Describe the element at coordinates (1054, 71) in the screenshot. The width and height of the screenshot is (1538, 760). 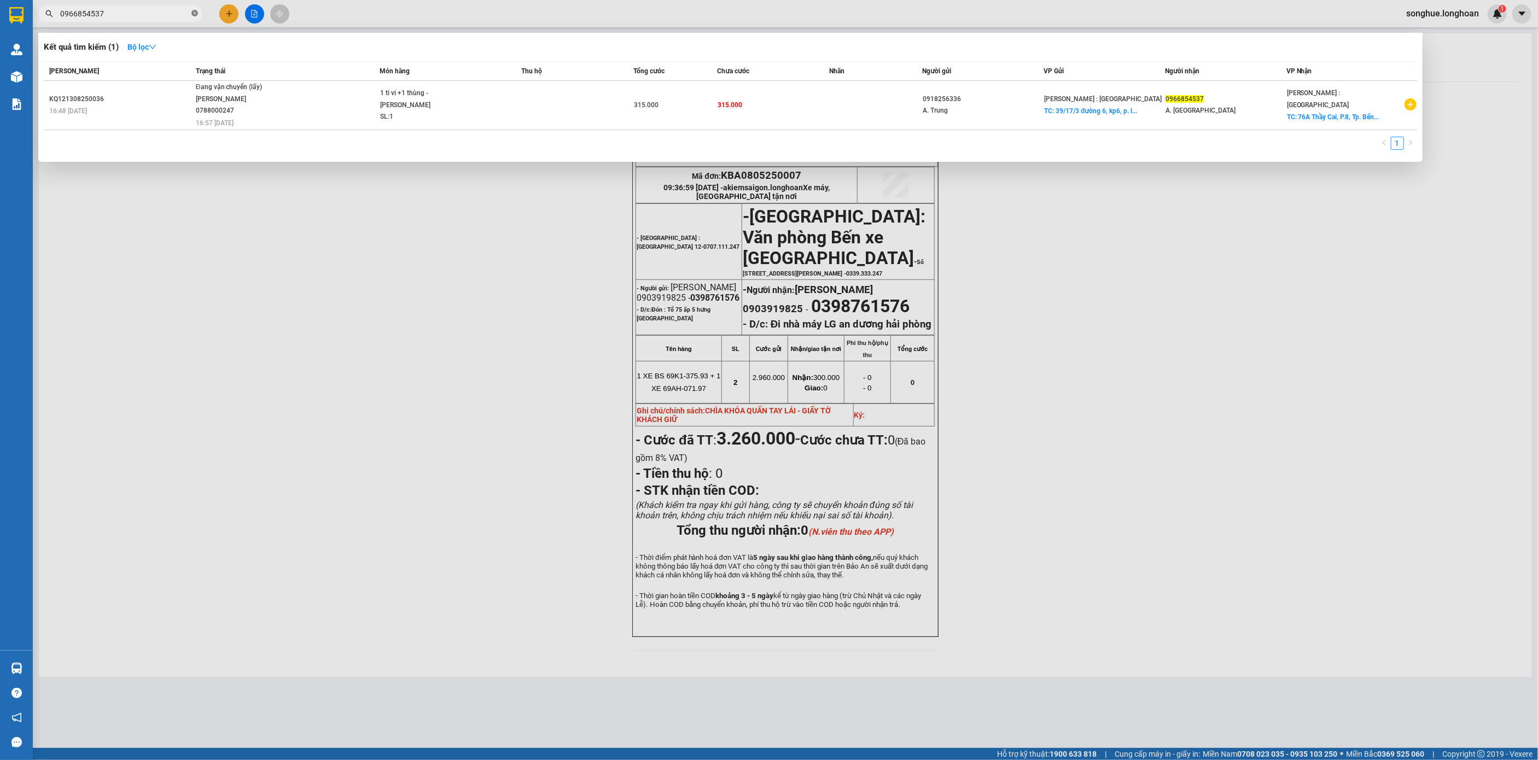
I see `span: VP Gửi` at that location.